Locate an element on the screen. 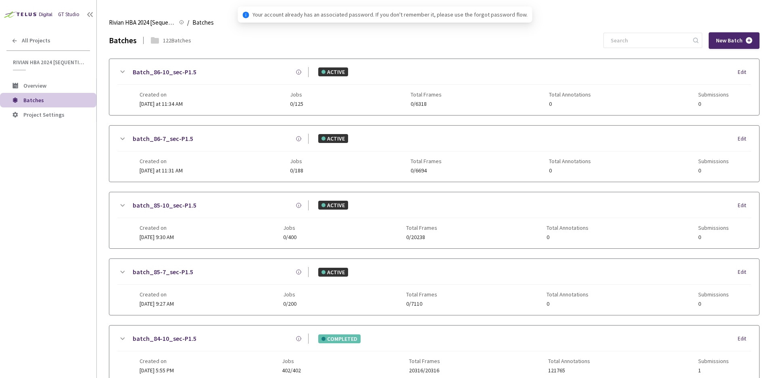 The image size is (770, 378). a: Batch_86-10_sec-P1.5 is located at coordinates (165, 72).